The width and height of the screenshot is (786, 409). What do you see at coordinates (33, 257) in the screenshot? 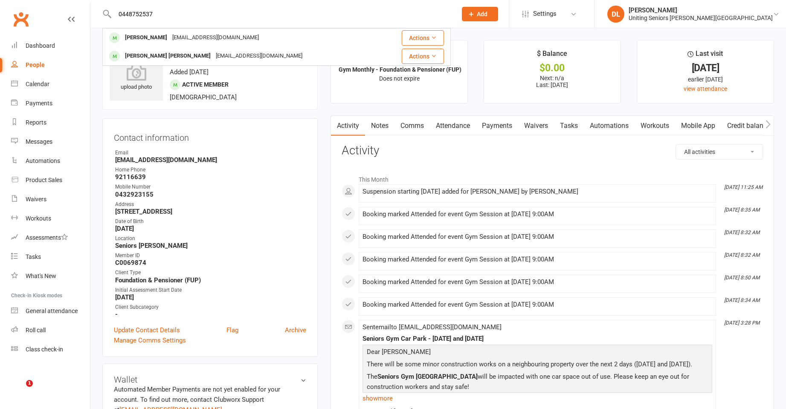
I see `div: Tasks` at bounding box center [33, 257].